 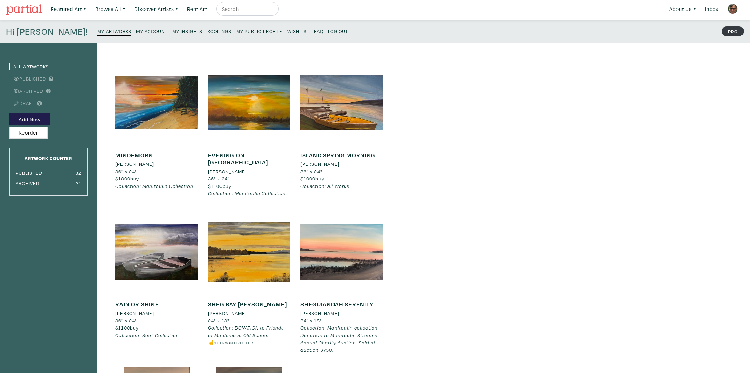 I want to click on a: ISLAND SPRING MORNING, so click(x=338, y=155).